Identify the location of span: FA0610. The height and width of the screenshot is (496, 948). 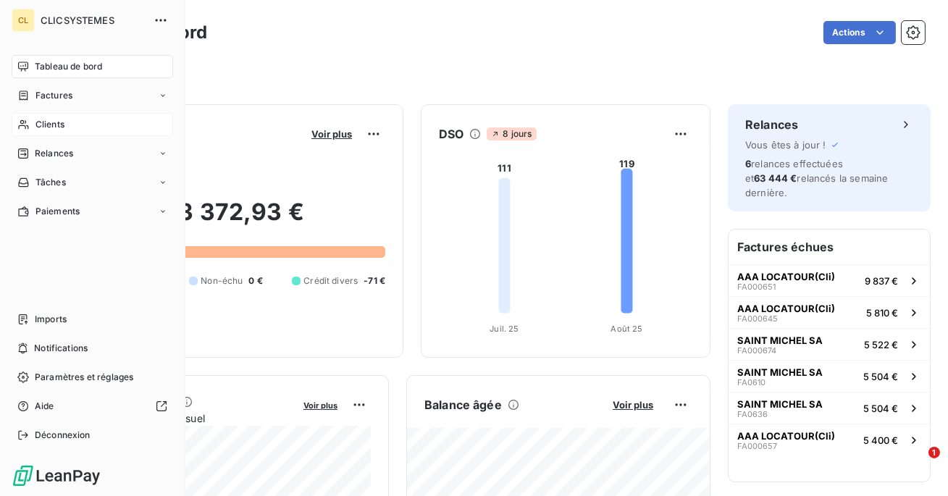
(751, 382).